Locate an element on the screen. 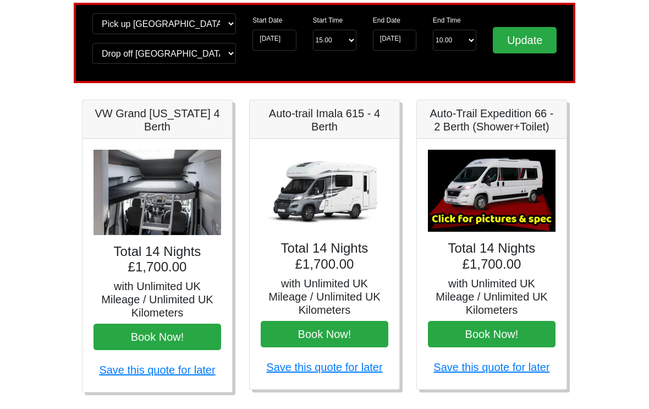 The width and height of the screenshot is (649, 409). img: Auto-Trail Expedition 66 - 2 Berth (Shower+Toilet) is located at coordinates (492, 191).